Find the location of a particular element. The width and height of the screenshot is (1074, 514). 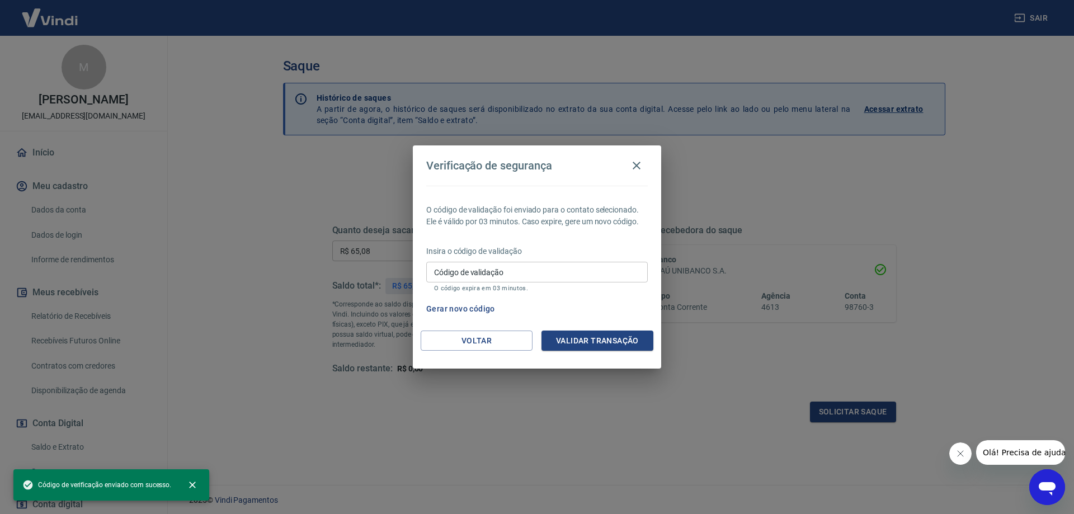

h4: Verificação de segurança is located at coordinates (489, 166).